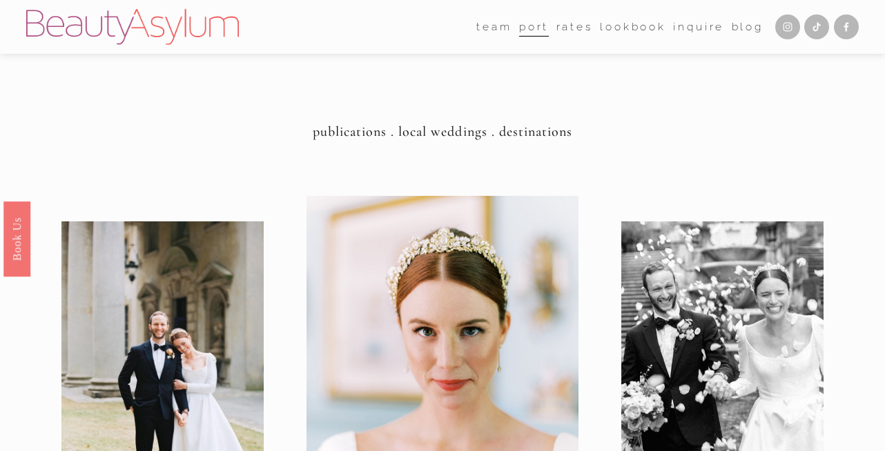  What do you see at coordinates (846, 27) in the screenshot?
I see `a: Facebook` at bounding box center [846, 27].